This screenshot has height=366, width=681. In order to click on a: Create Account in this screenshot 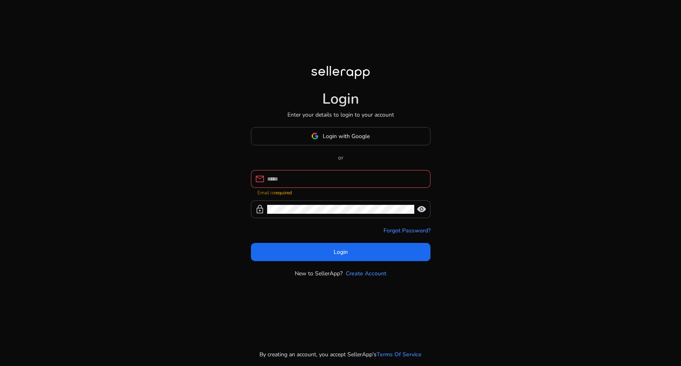, I will do `click(366, 274)`.